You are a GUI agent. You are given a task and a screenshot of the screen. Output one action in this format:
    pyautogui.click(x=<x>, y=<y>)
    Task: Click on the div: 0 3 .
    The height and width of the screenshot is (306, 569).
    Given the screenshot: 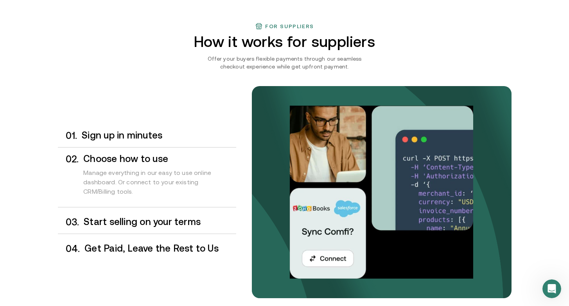 What is the action you would take?
    pyautogui.click(x=68, y=222)
    